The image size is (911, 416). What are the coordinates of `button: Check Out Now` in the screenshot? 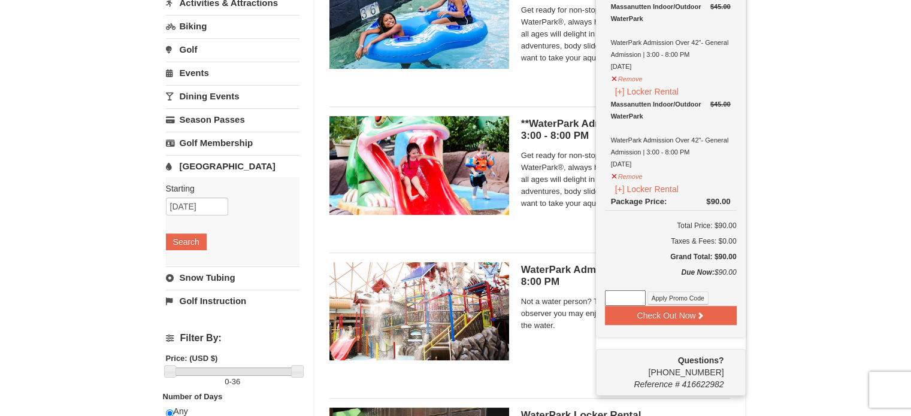 It's located at (671, 316).